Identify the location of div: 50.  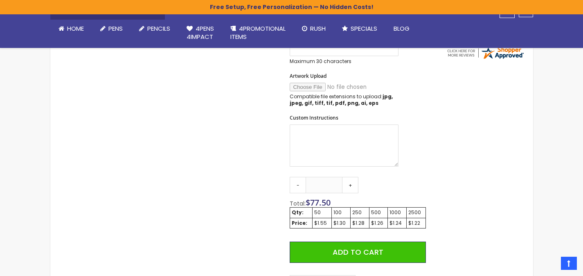
(322, 212).